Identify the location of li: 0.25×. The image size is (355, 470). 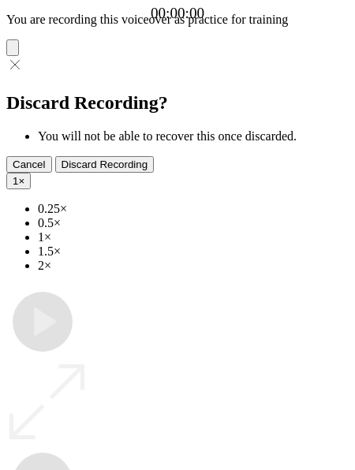
(193, 209).